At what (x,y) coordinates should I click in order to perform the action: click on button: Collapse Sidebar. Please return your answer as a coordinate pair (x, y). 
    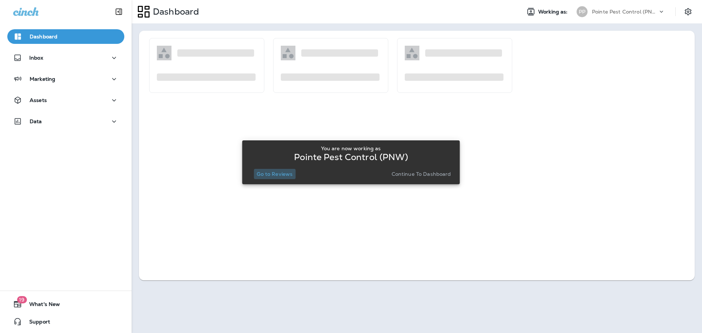
    Looking at the image, I should click on (119, 12).